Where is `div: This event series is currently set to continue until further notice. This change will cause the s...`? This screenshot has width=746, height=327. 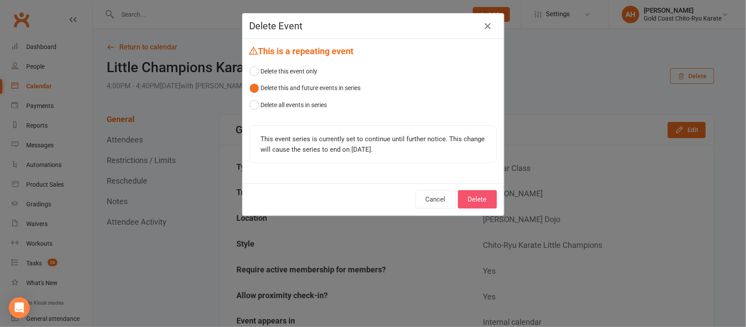
div: This event series is currently set to continue until further notice. This change will cause the s... is located at coordinates (373, 144).